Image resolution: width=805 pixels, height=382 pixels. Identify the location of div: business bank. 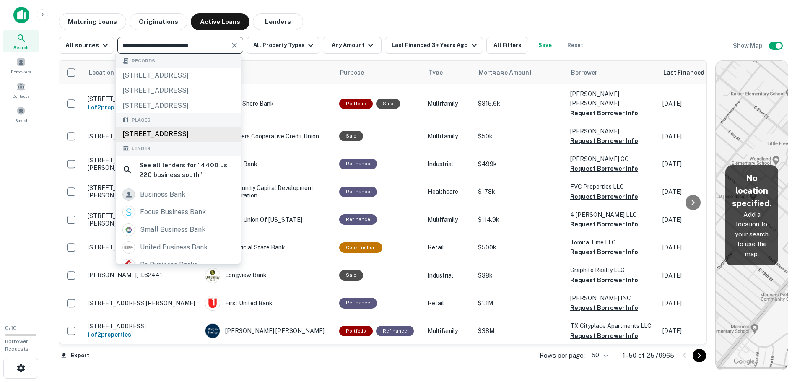
(163, 194).